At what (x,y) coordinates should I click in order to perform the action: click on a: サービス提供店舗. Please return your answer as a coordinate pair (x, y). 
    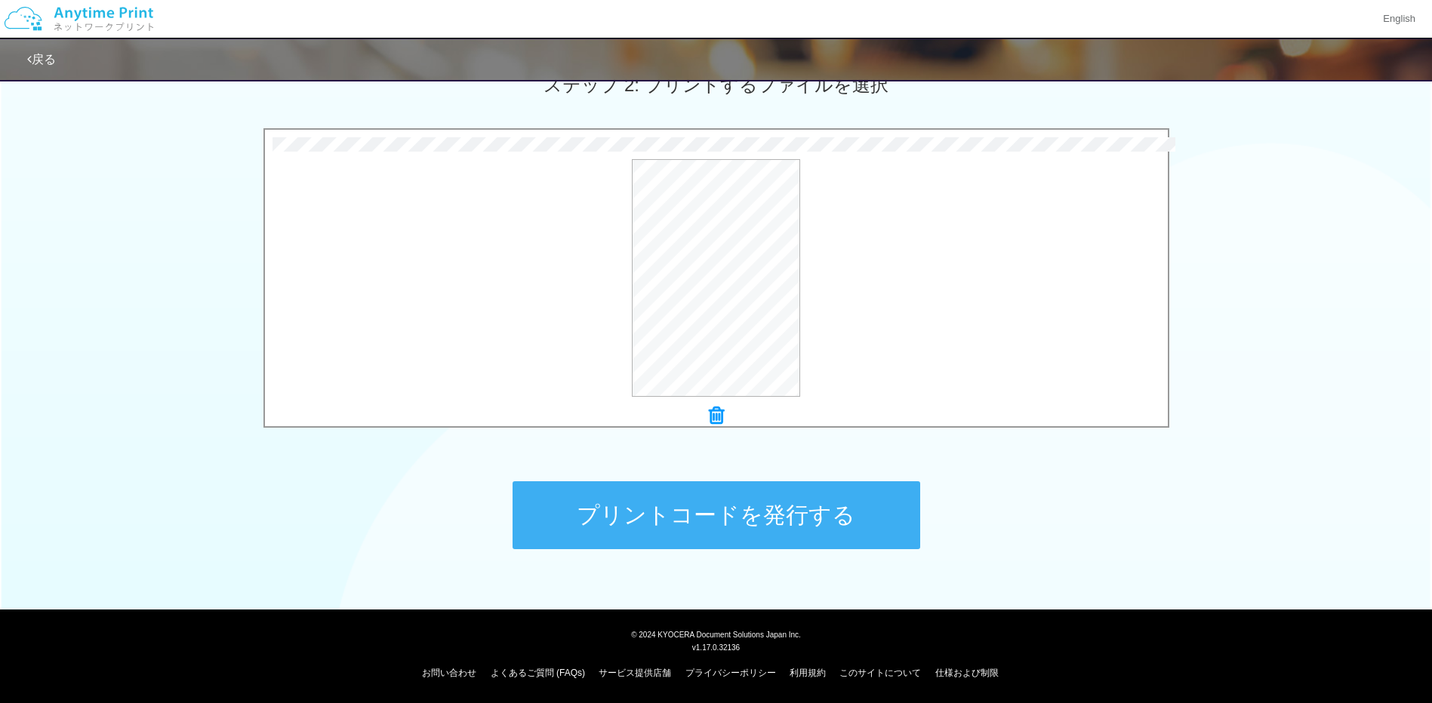
    Looking at the image, I should click on (635, 673).